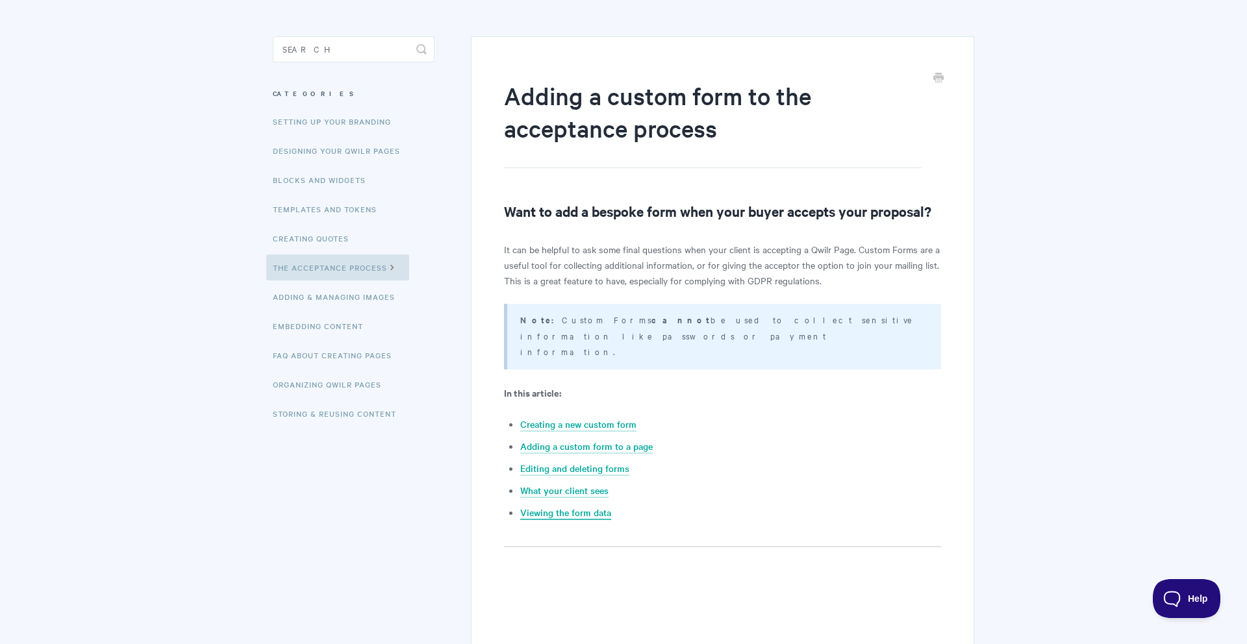  Describe the element at coordinates (338, 268) in the screenshot. I see `a: The Acceptance Process` at that location.